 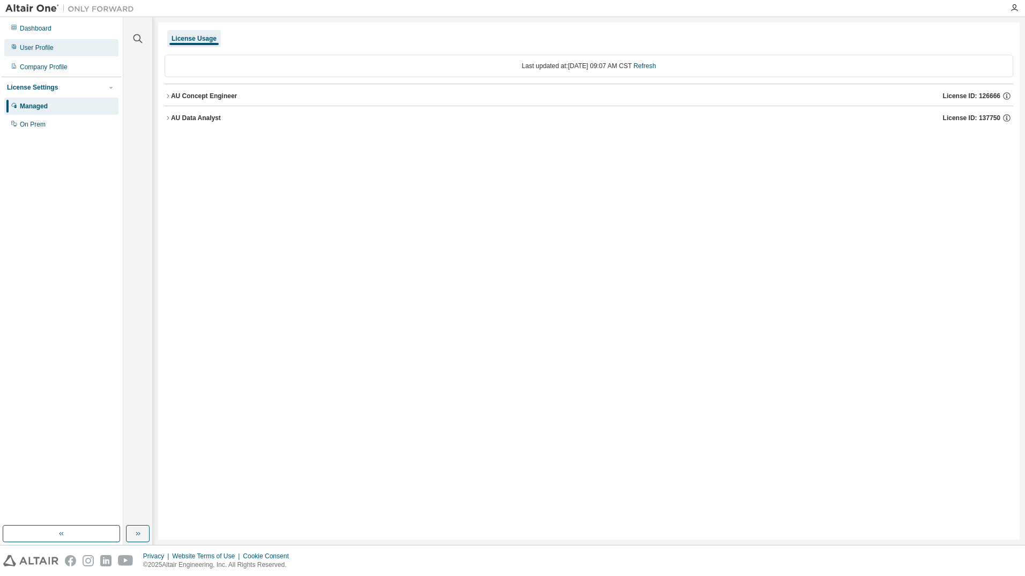 What do you see at coordinates (971, 118) in the screenshot?
I see `span: License ID: 137750` at bounding box center [971, 118].